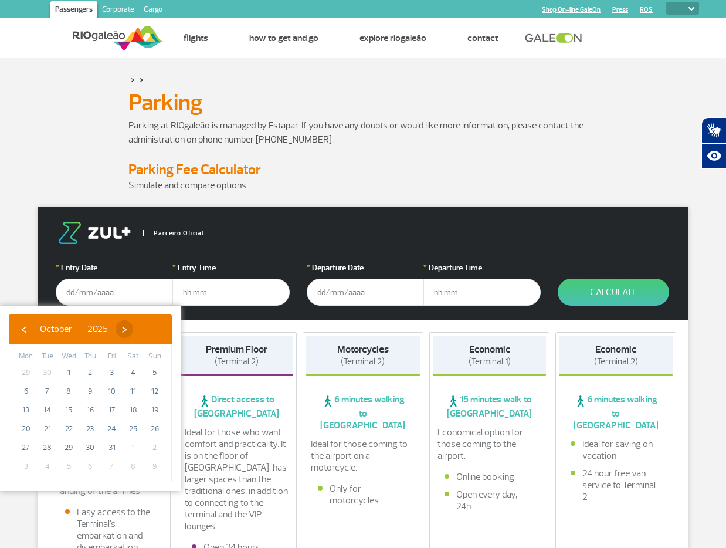 The height and width of the screenshot is (548, 726). What do you see at coordinates (366, 268) in the screenshot?
I see `label: Departure Date` at bounding box center [366, 268].